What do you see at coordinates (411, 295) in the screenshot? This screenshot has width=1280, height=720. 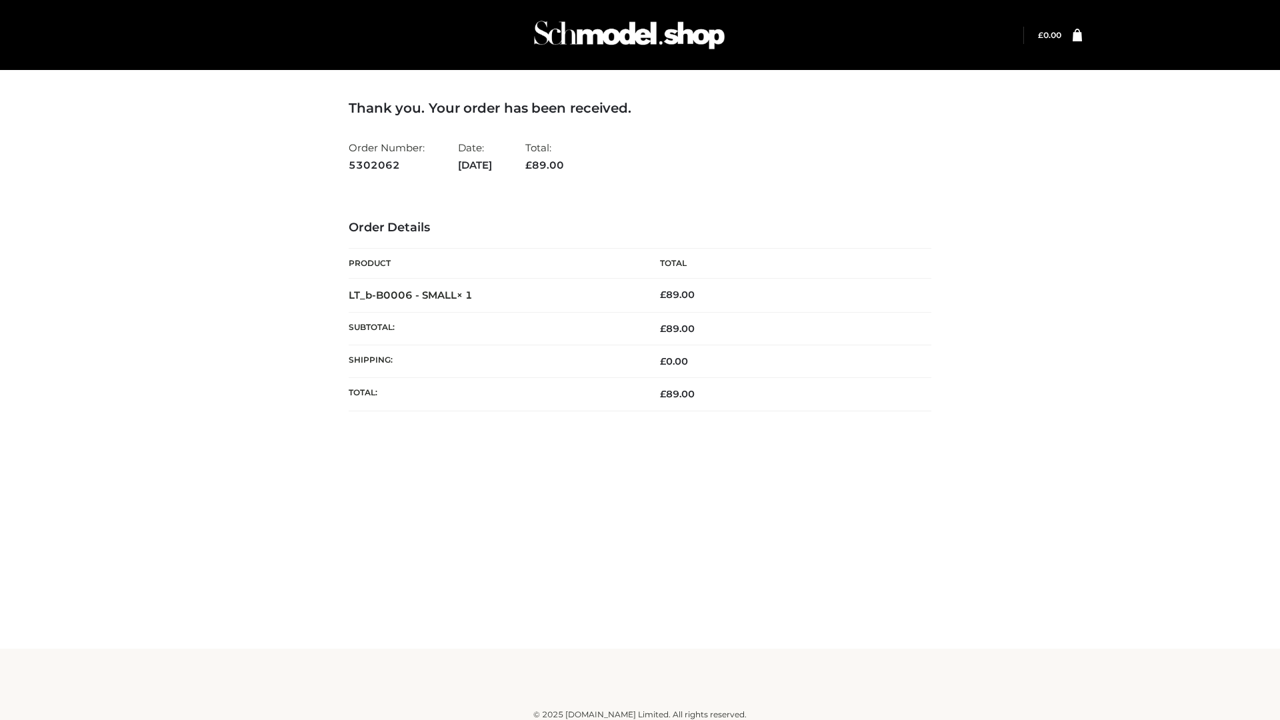 I see `strong: LT_b-B0006 - SMALL` at bounding box center [411, 295].